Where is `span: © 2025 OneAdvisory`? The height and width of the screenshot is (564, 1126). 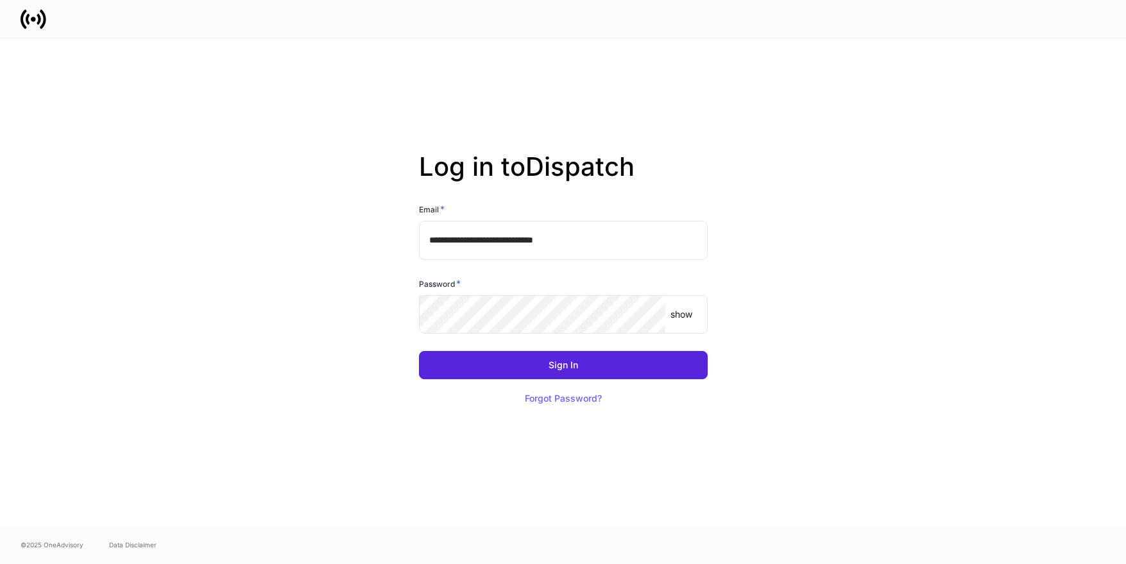
span: © 2025 OneAdvisory is located at coordinates (52, 545).